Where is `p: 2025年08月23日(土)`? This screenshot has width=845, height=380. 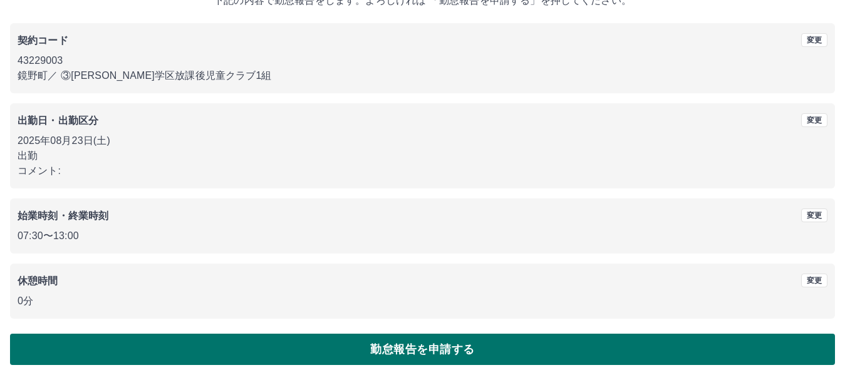
p: 2025年08月23日(土) is located at coordinates (422, 141).